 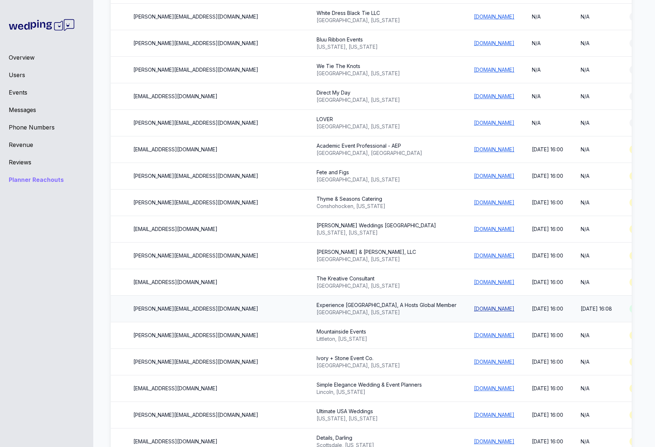 What do you see at coordinates (386, 119) in the screenshot?
I see `div: LOVER` at bounding box center [386, 119].